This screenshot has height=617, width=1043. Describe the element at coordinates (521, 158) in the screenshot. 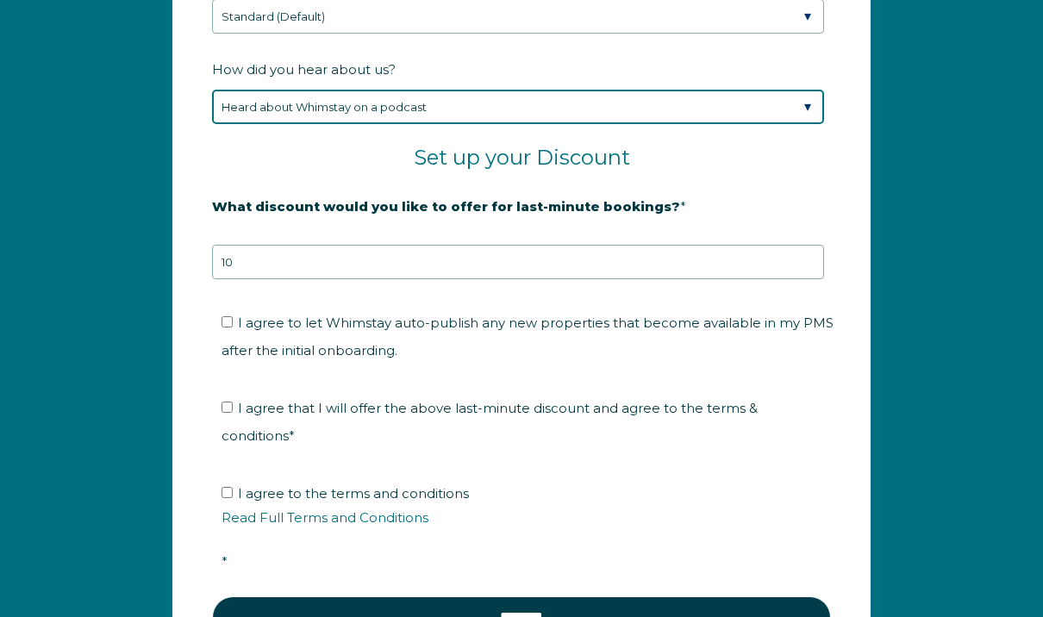

I see `span: Set up your Discount` at that location.